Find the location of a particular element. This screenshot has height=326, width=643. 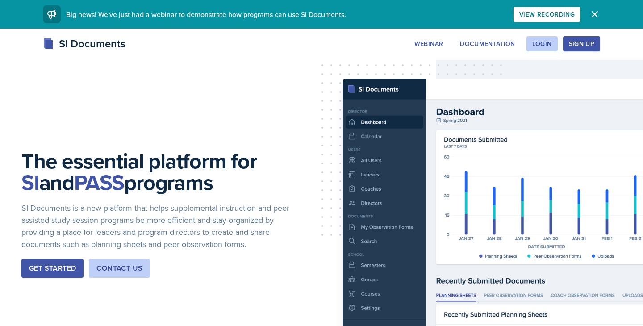

button: Get Started is located at coordinates (52, 268).